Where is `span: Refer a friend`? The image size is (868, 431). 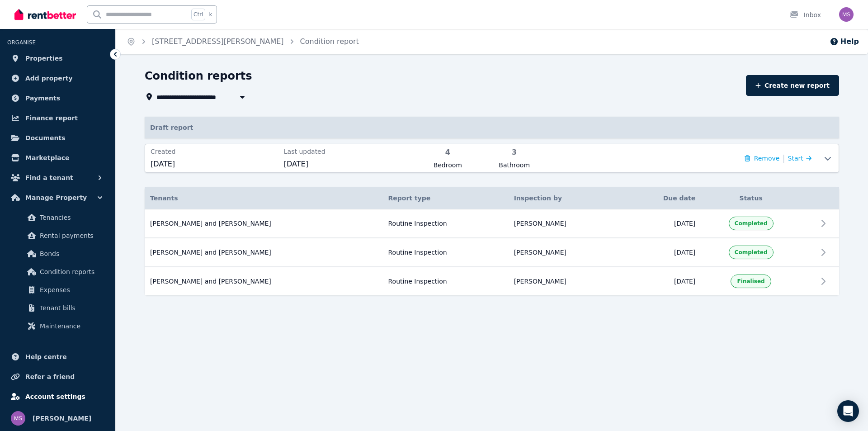
span: Refer a friend is located at coordinates (50, 377).